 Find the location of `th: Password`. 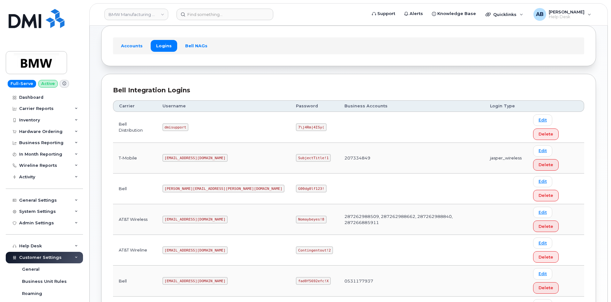

th: Password is located at coordinates (314, 106).